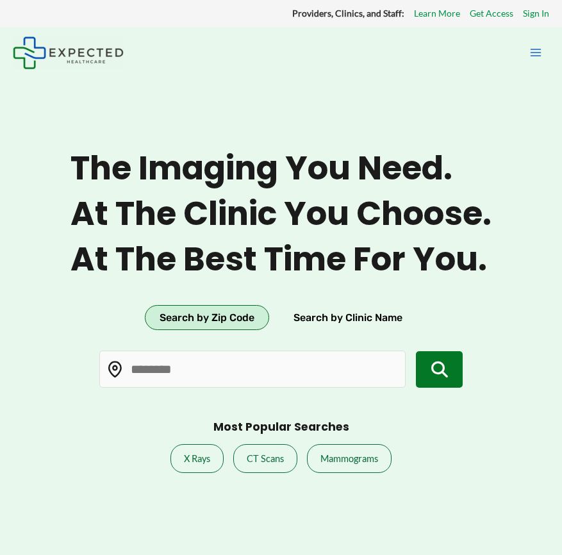  Describe the element at coordinates (349, 458) in the screenshot. I see `a: Mammograms` at that location.